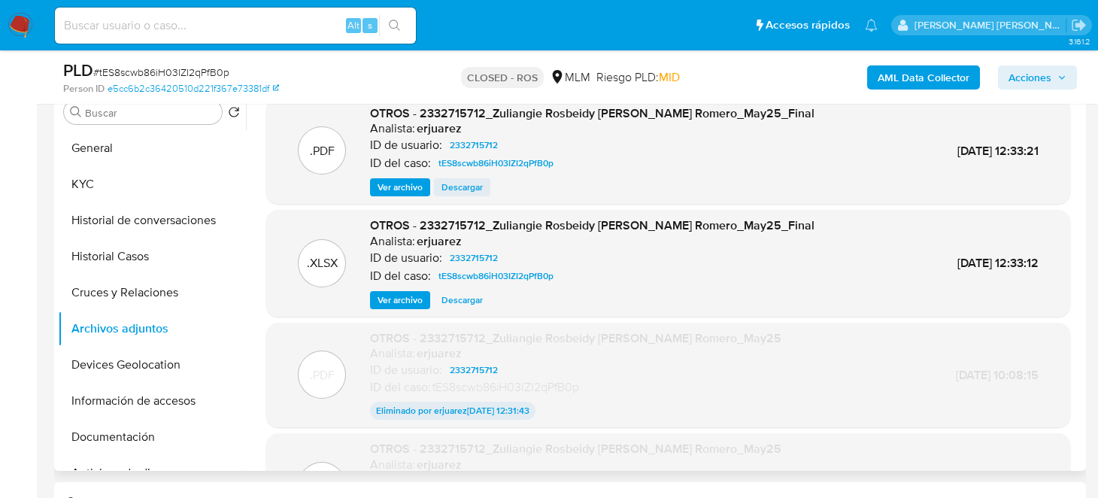 The width and height of the screenshot is (1098, 498). What do you see at coordinates (669, 77) in the screenshot?
I see `span: MID` at bounding box center [669, 77].